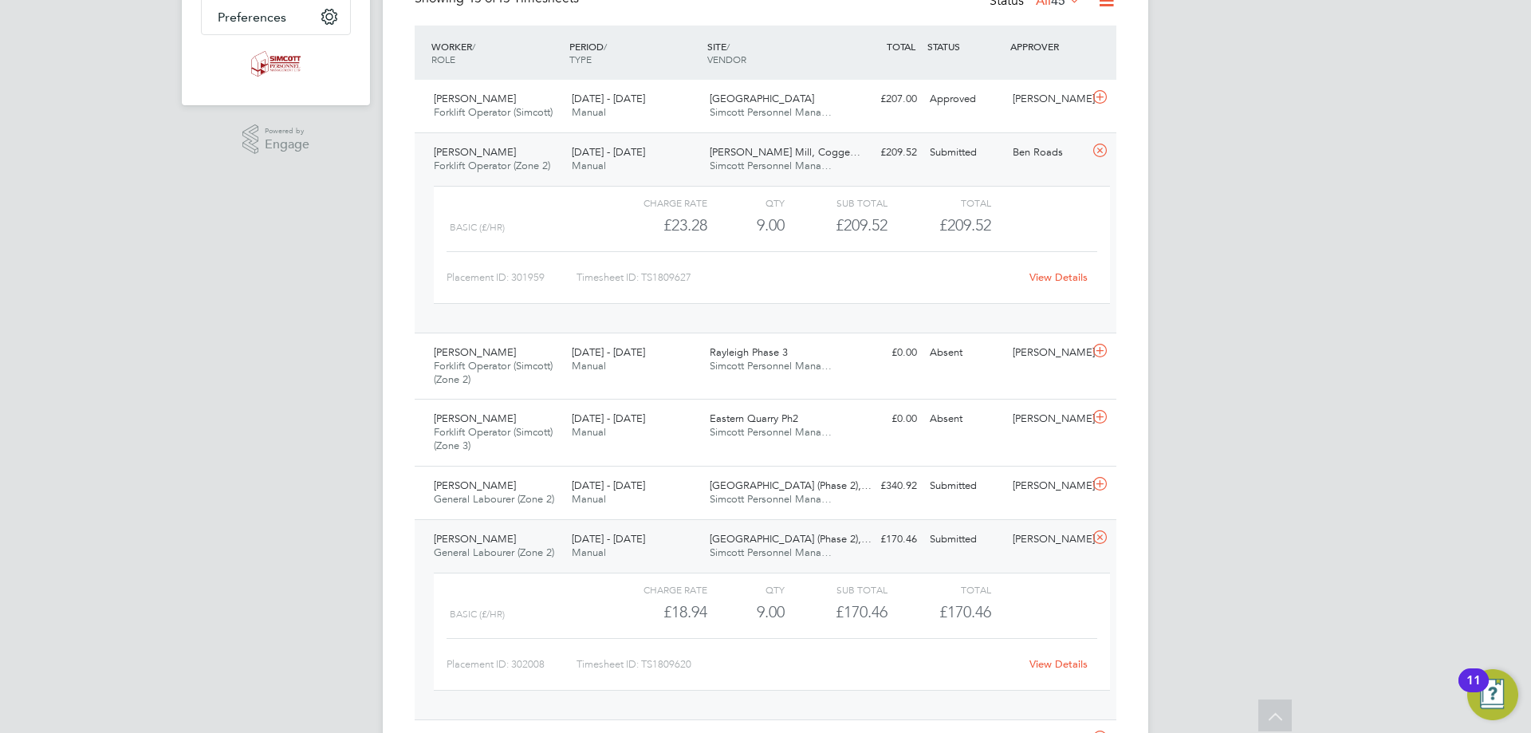 This screenshot has height=733, width=1531. What do you see at coordinates (287, 131) in the screenshot?
I see `span: Powered by` at bounding box center [287, 131].